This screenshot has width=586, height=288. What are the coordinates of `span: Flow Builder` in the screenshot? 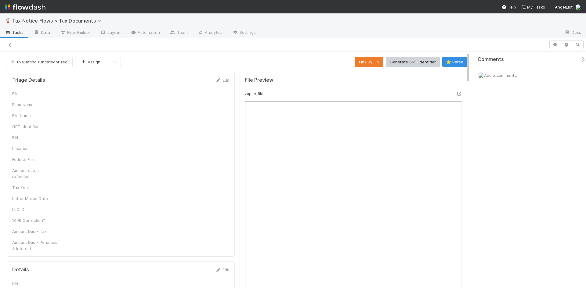 It's located at (75, 32).